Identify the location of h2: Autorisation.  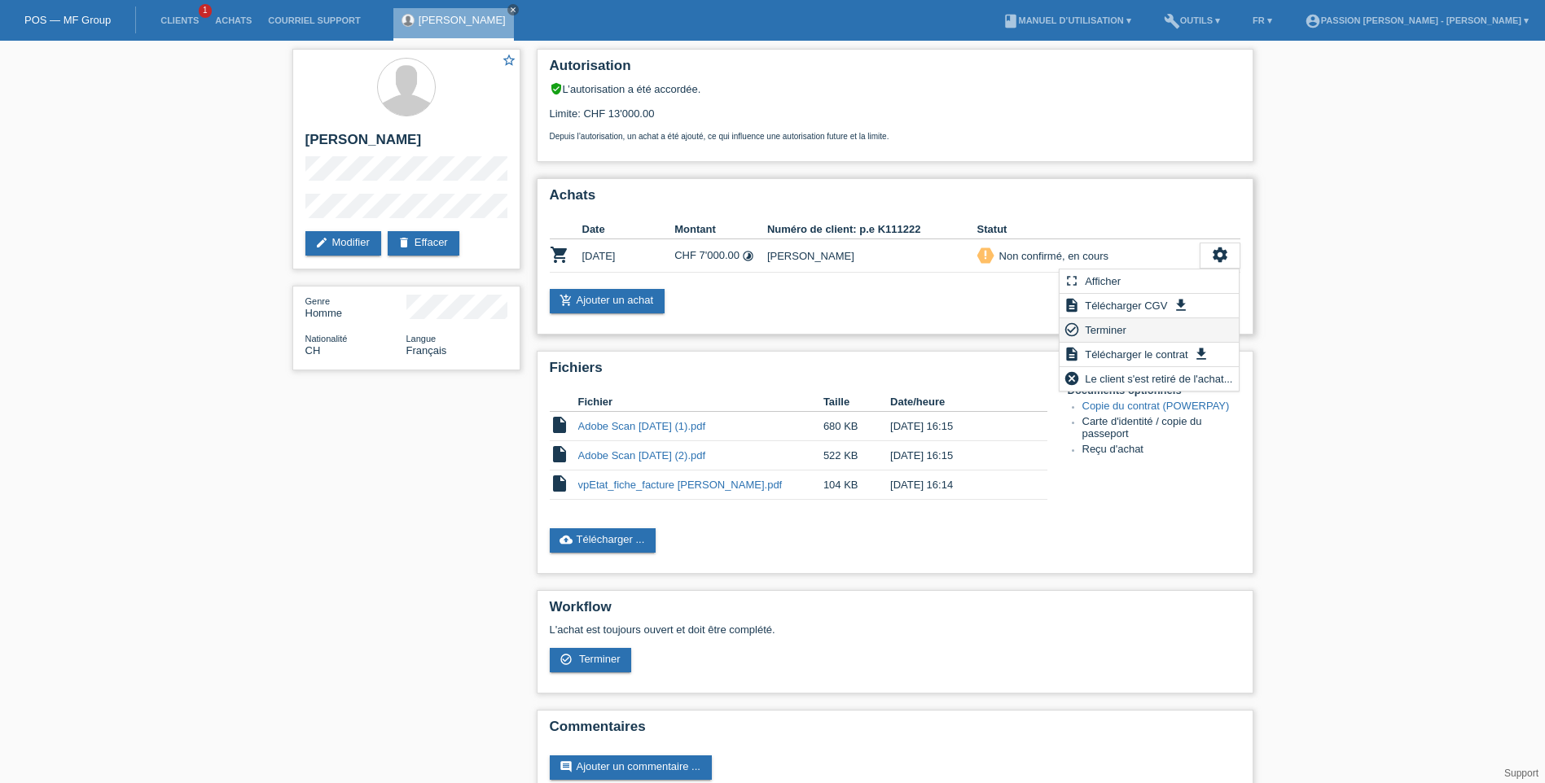
(895, 70).